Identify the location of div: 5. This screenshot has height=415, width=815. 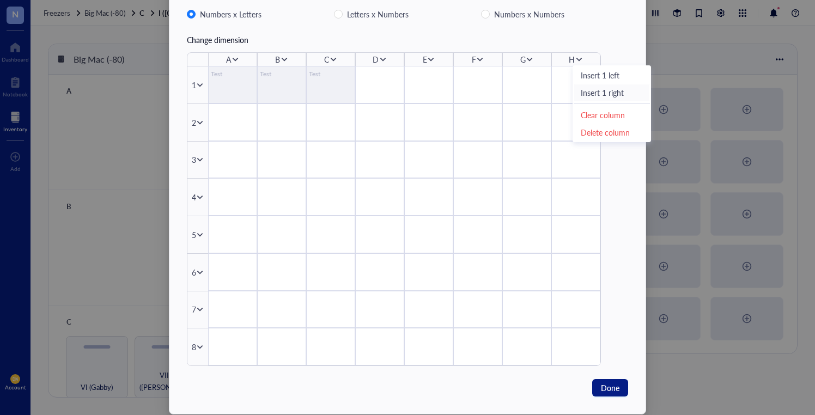
(194, 235).